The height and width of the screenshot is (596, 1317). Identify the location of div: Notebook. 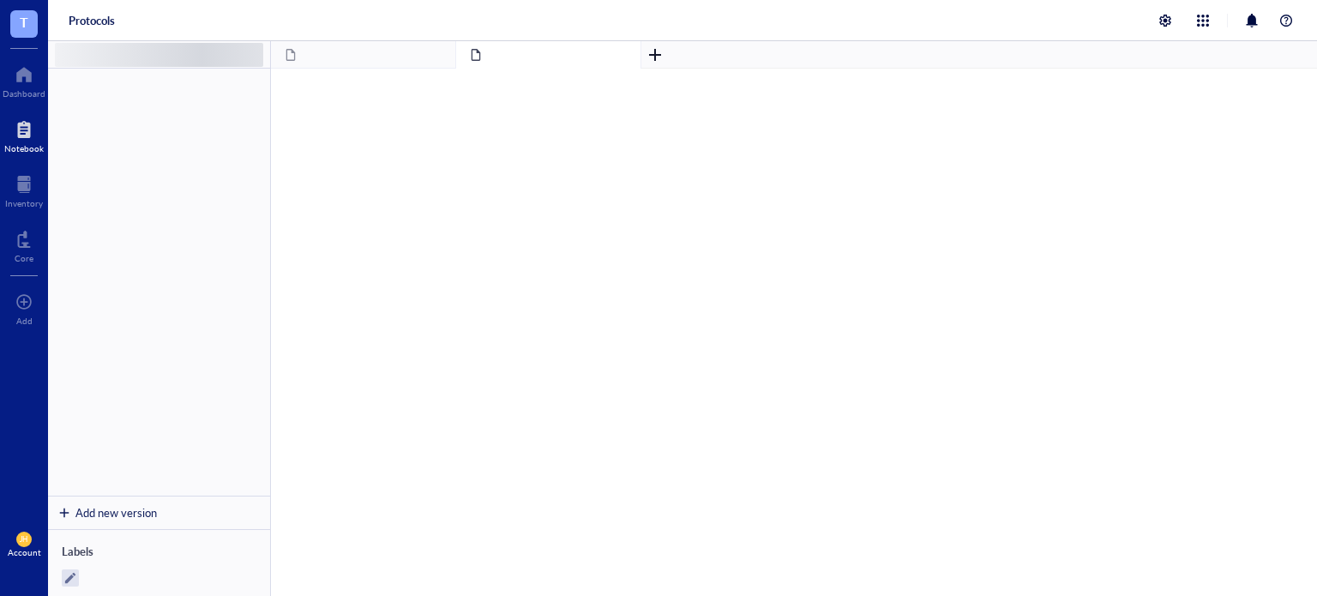
(24, 148).